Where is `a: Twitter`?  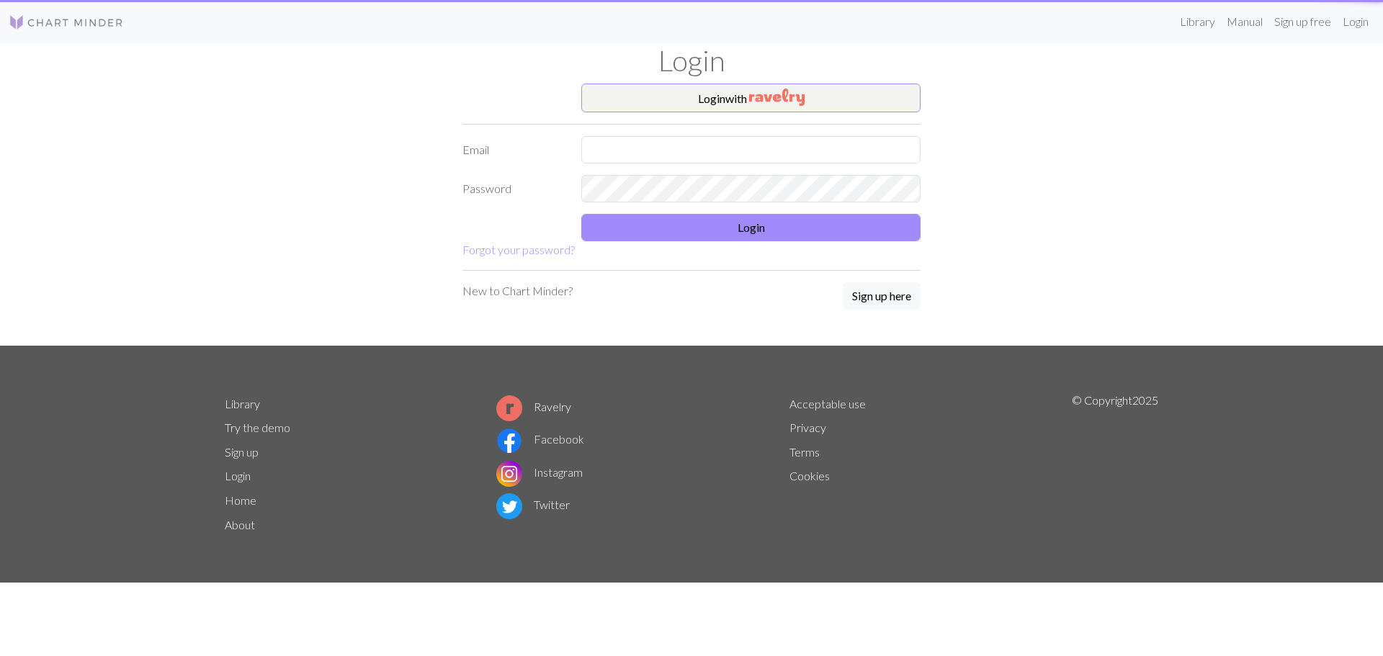
a: Twitter is located at coordinates (533, 504).